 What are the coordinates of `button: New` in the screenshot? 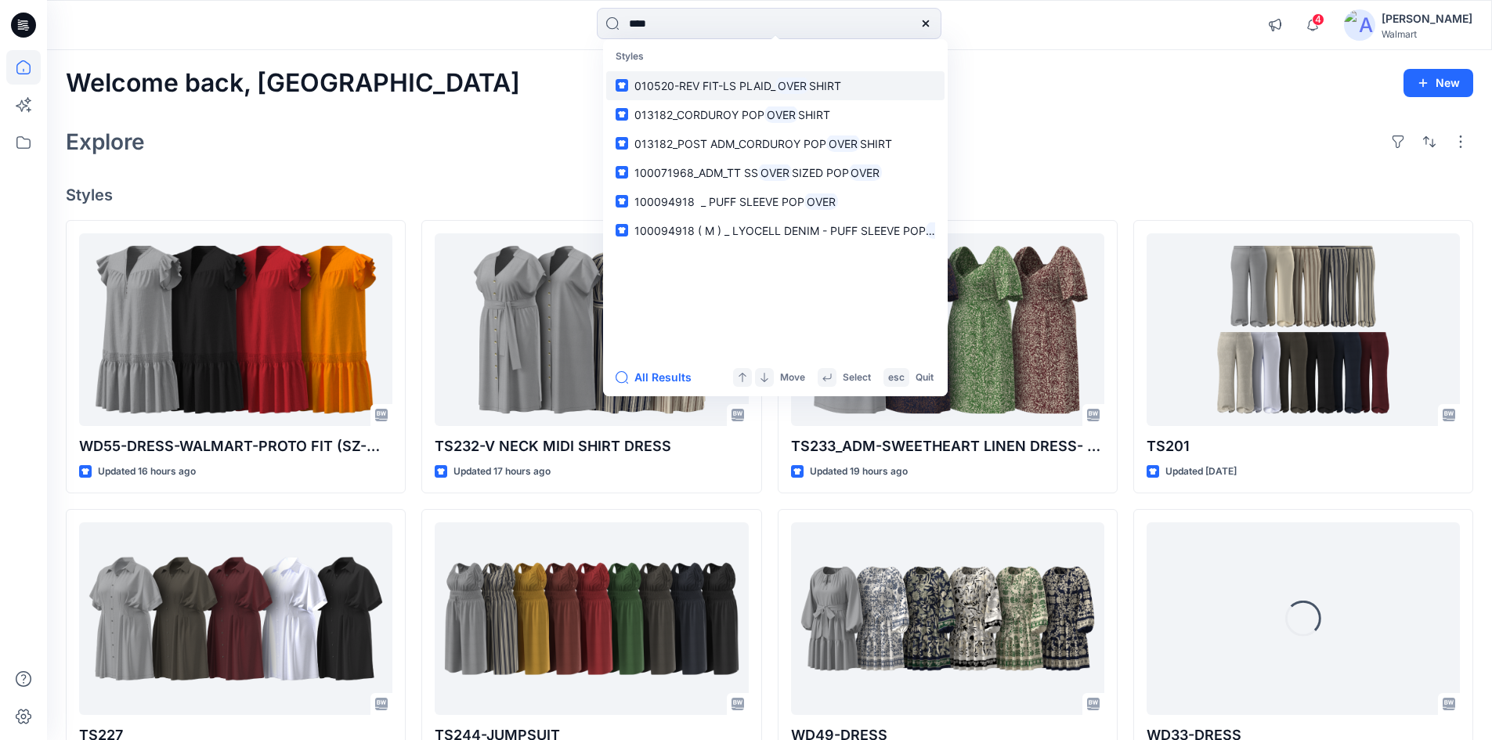 It's located at (1438, 83).